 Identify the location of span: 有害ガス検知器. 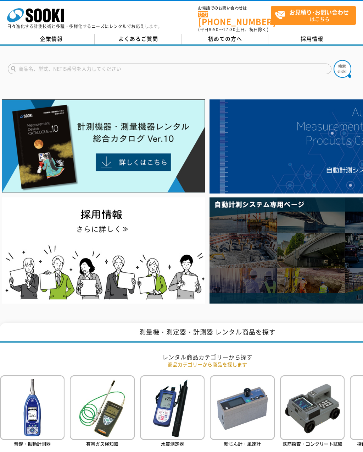
(102, 443).